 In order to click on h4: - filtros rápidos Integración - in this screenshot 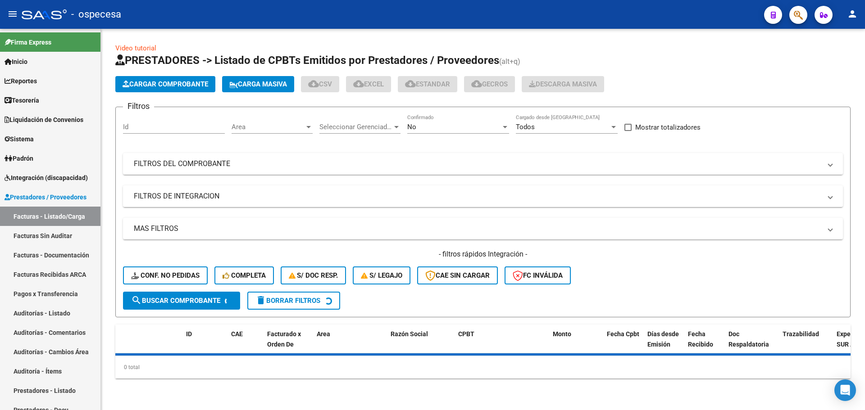, I will do `click(483, 254)`.